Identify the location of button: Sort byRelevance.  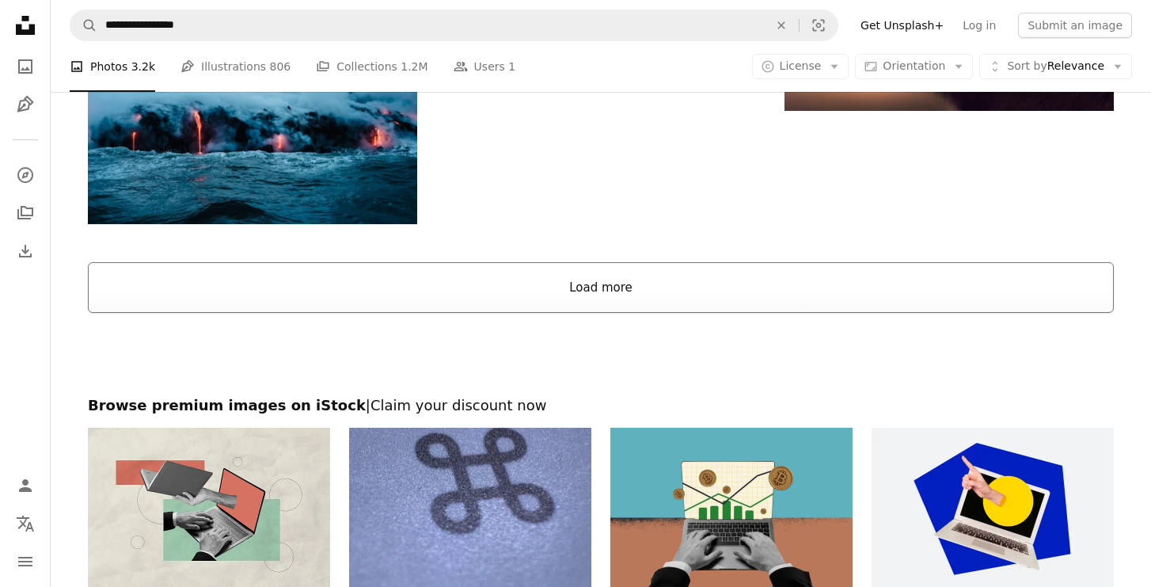
(1055, 66).